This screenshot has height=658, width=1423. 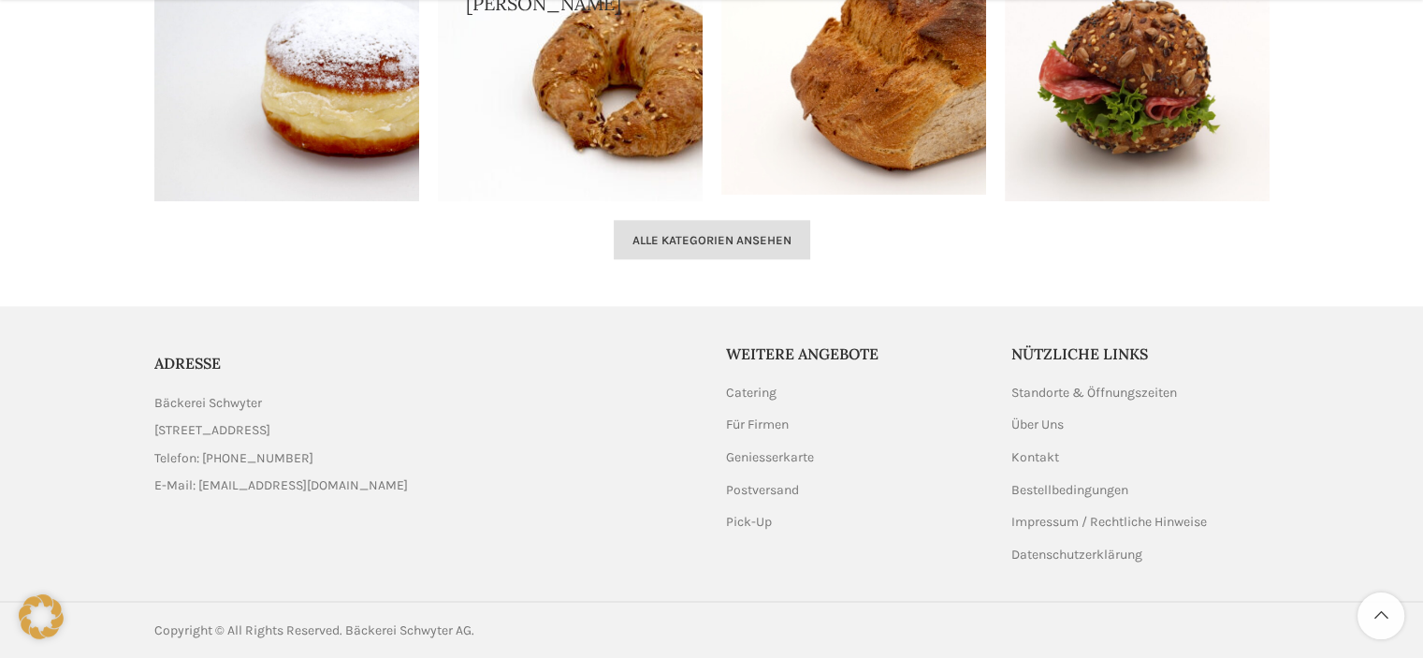 What do you see at coordinates (771, 457) in the screenshot?
I see `a: Geniesserkarte` at bounding box center [771, 457].